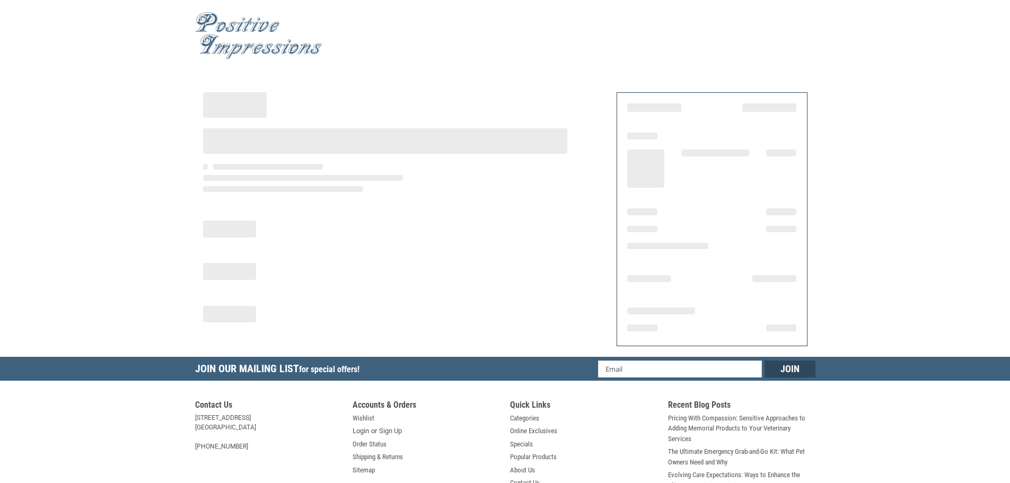  What do you see at coordinates (521, 444) in the screenshot?
I see `a: Specials` at bounding box center [521, 444].